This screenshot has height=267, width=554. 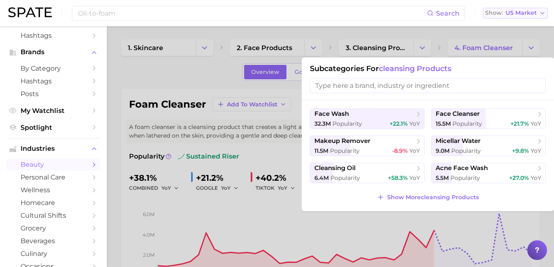 I want to click on span: Brands, so click(x=53, y=52).